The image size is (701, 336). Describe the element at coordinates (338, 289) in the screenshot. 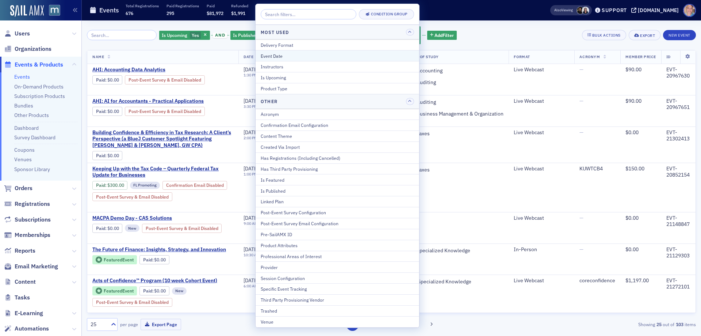

I see `button: Specific Event Tracking` at that location.